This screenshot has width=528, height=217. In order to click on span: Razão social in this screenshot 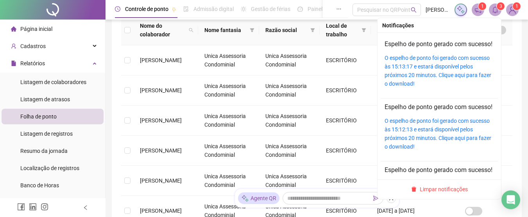, I will do `click(286, 30)`.